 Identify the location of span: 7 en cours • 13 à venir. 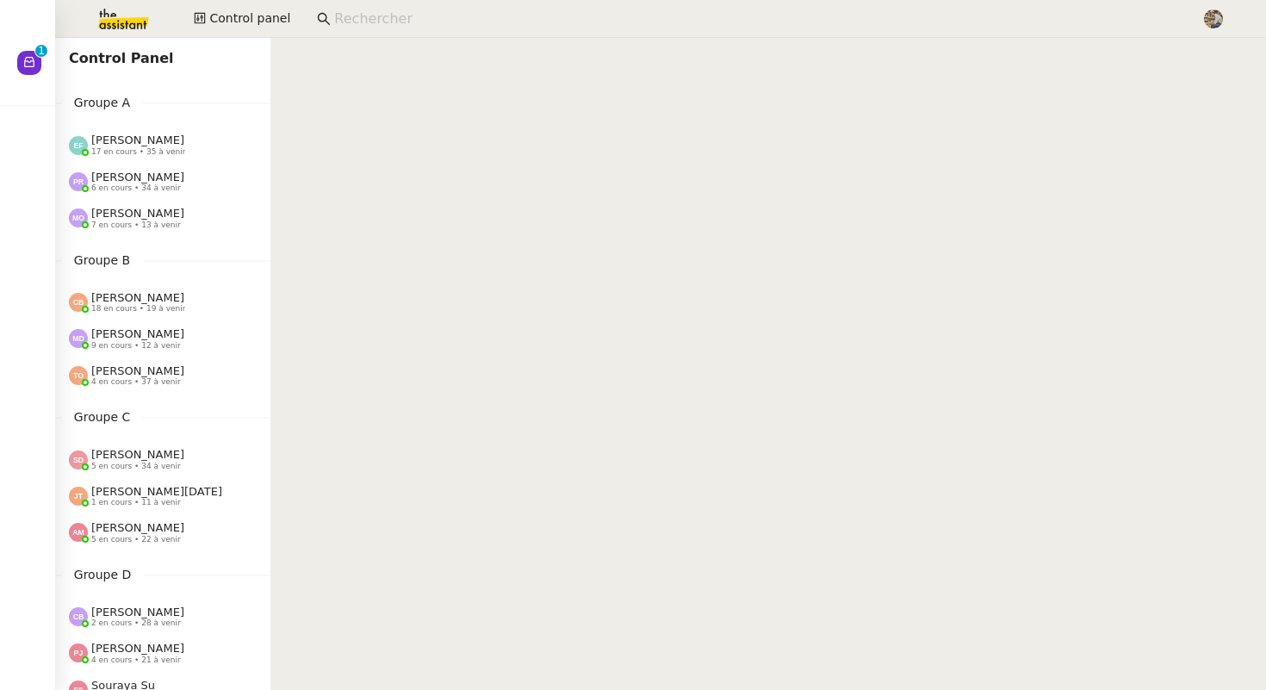
(136, 225).